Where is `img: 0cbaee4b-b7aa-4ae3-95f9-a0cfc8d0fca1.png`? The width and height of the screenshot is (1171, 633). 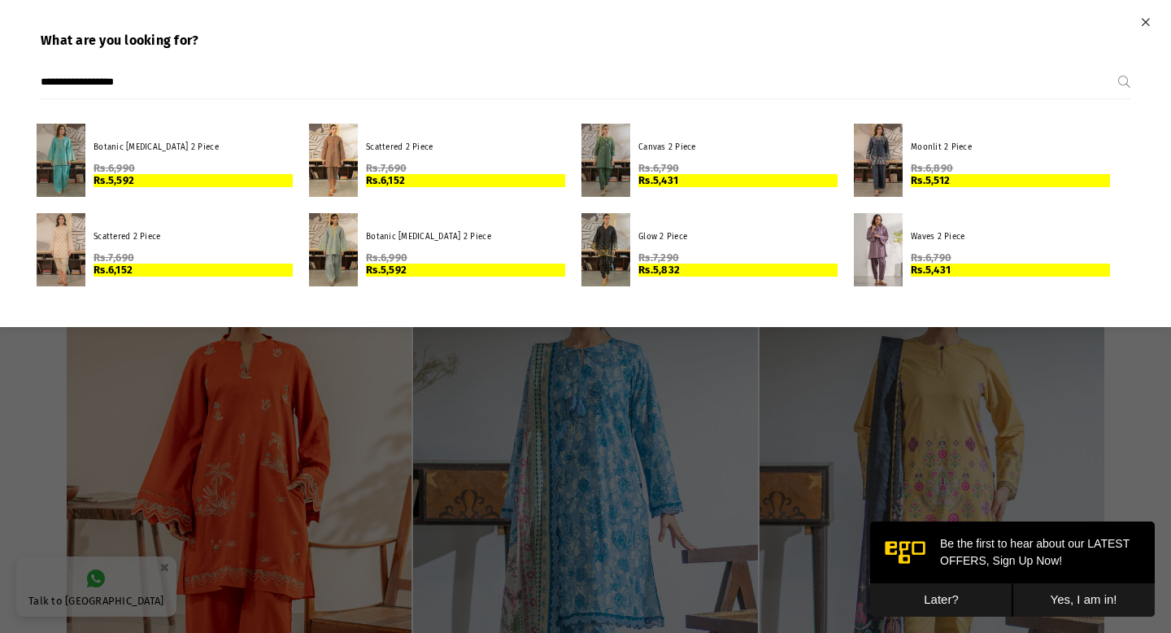 img: 0cbaee4b-b7aa-4ae3-95f9-a0cfc8d0fca1.png is located at coordinates (35, 31).